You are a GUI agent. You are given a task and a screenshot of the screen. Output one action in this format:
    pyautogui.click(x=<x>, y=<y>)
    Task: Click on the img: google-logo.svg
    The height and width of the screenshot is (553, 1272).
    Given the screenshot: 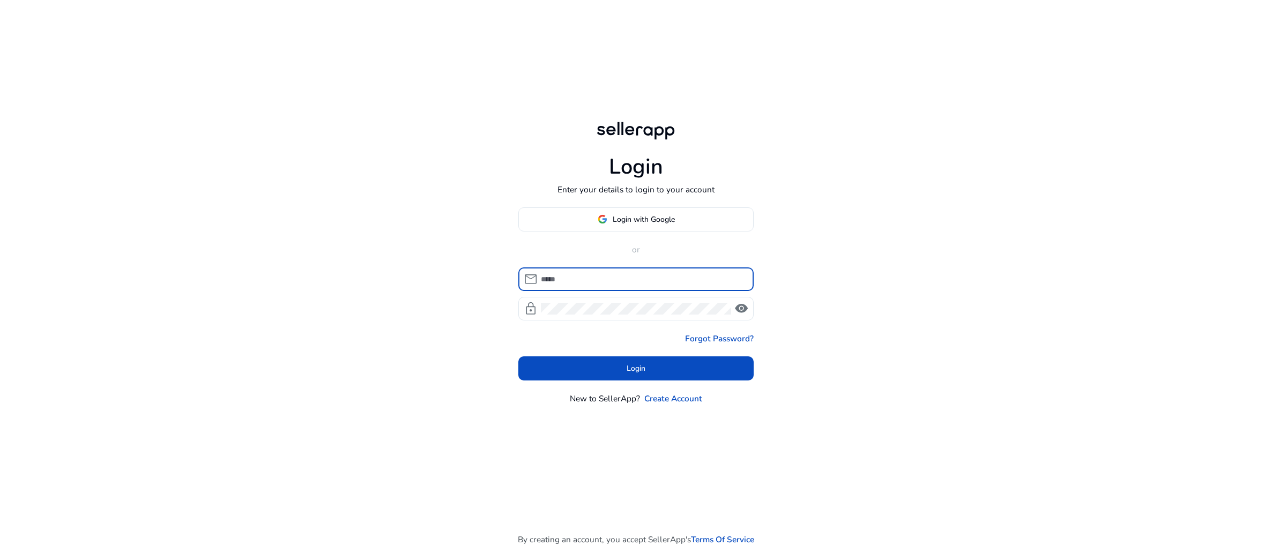 What is the action you would take?
    pyautogui.click(x=602, y=219)
    